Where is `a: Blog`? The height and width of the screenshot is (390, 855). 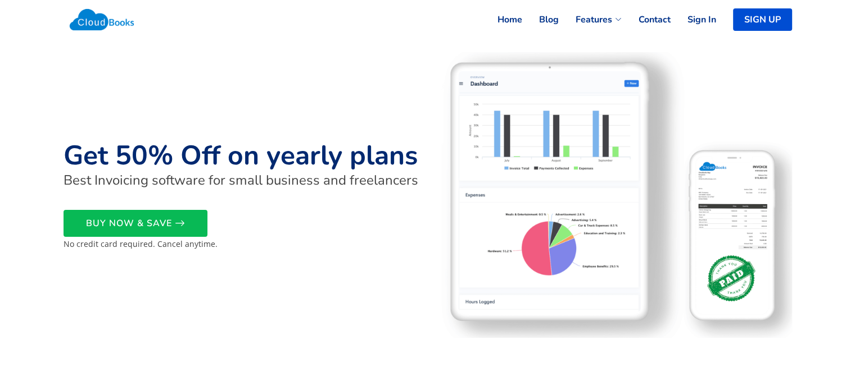
a: Blog is located at coordinates (540, 20).